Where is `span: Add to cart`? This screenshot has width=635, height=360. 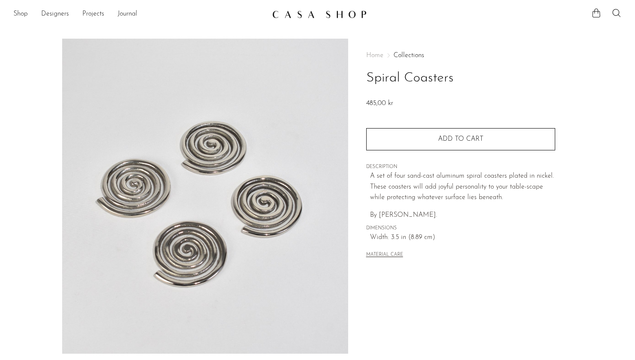 span: Add to cart is located at coordinates (461, 139).